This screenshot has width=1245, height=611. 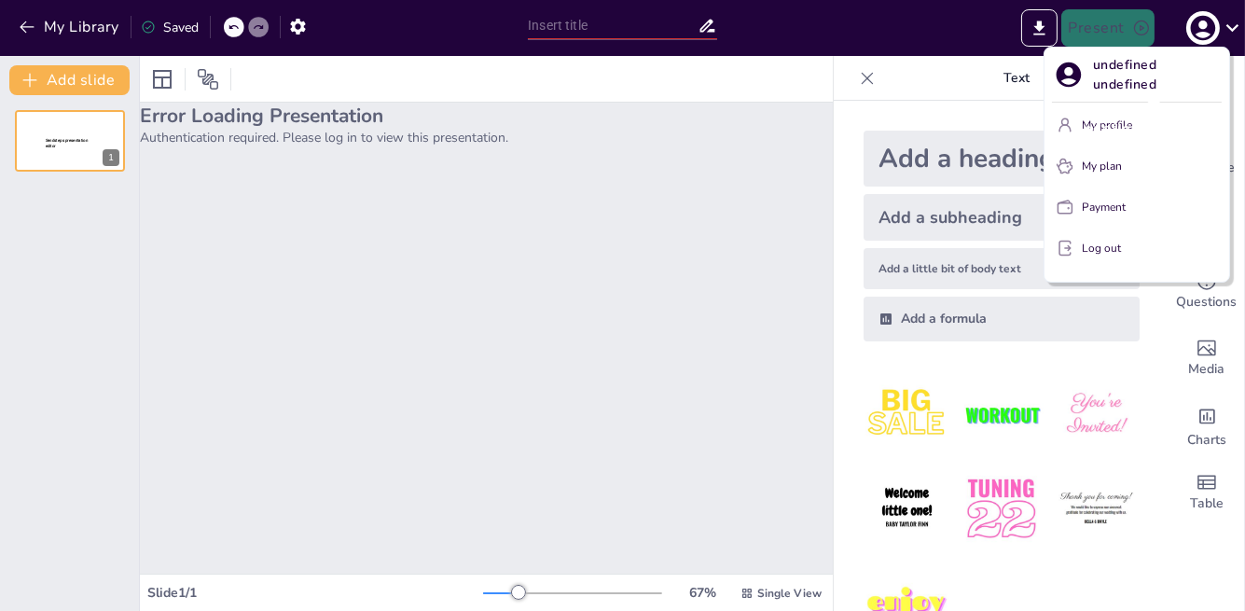 I want to click on p: My plan, so click(x=1101, y=166).